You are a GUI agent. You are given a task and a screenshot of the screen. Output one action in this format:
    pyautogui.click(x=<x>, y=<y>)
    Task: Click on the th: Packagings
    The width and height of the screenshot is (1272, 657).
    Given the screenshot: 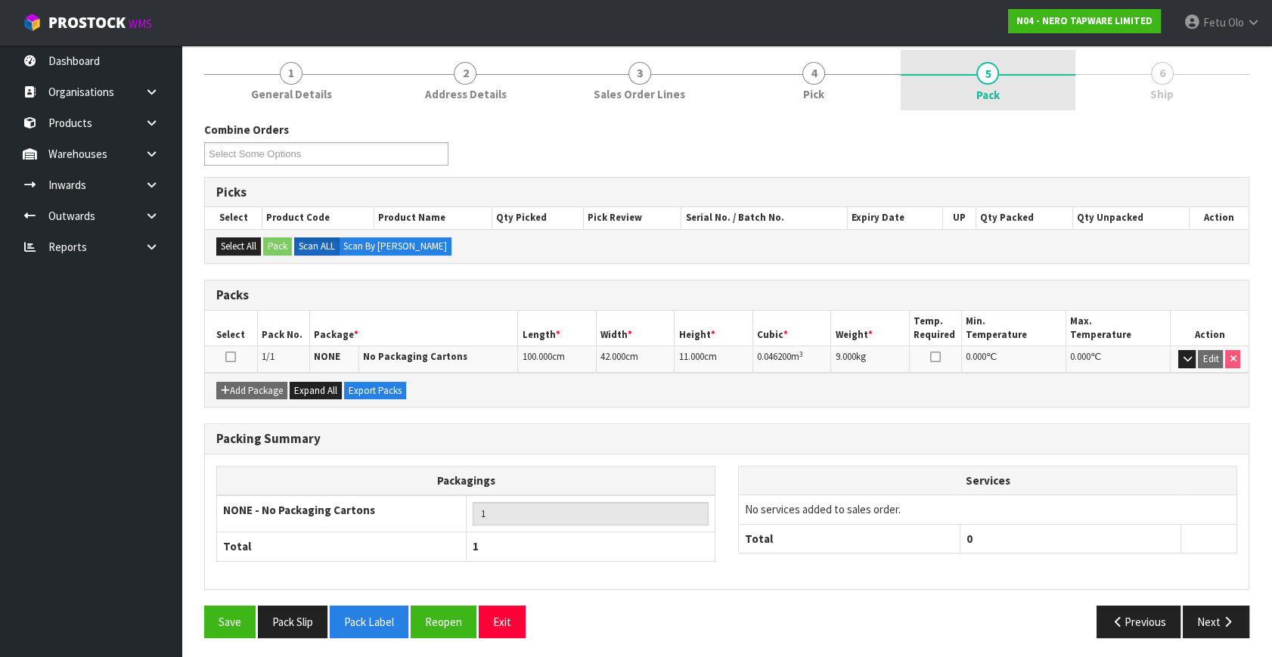 What is the action you would take?
    pyautogui.click(x=466, y=480)
    